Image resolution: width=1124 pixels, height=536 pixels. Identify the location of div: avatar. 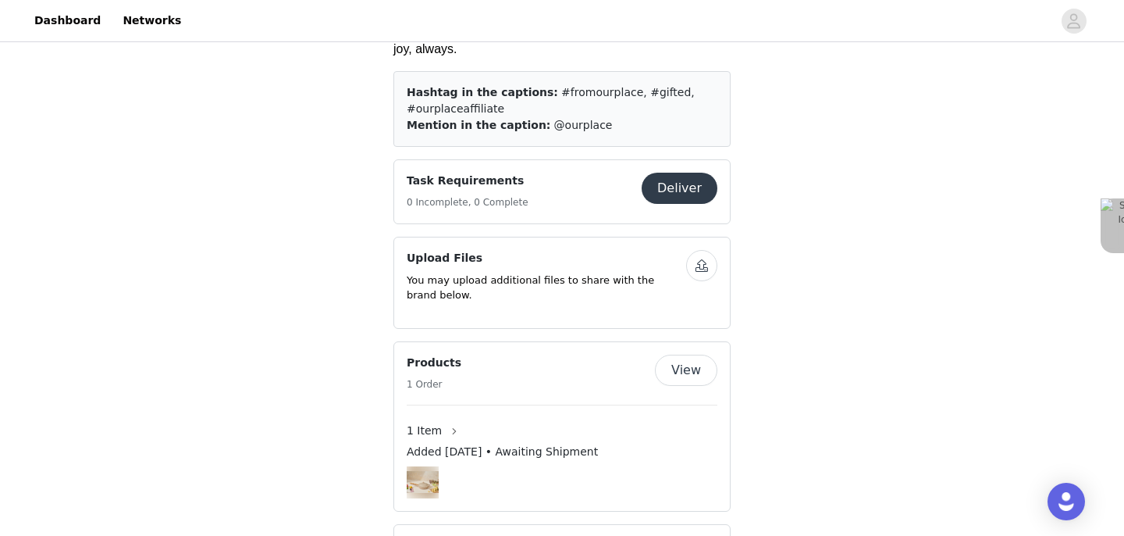
(1074, 21).